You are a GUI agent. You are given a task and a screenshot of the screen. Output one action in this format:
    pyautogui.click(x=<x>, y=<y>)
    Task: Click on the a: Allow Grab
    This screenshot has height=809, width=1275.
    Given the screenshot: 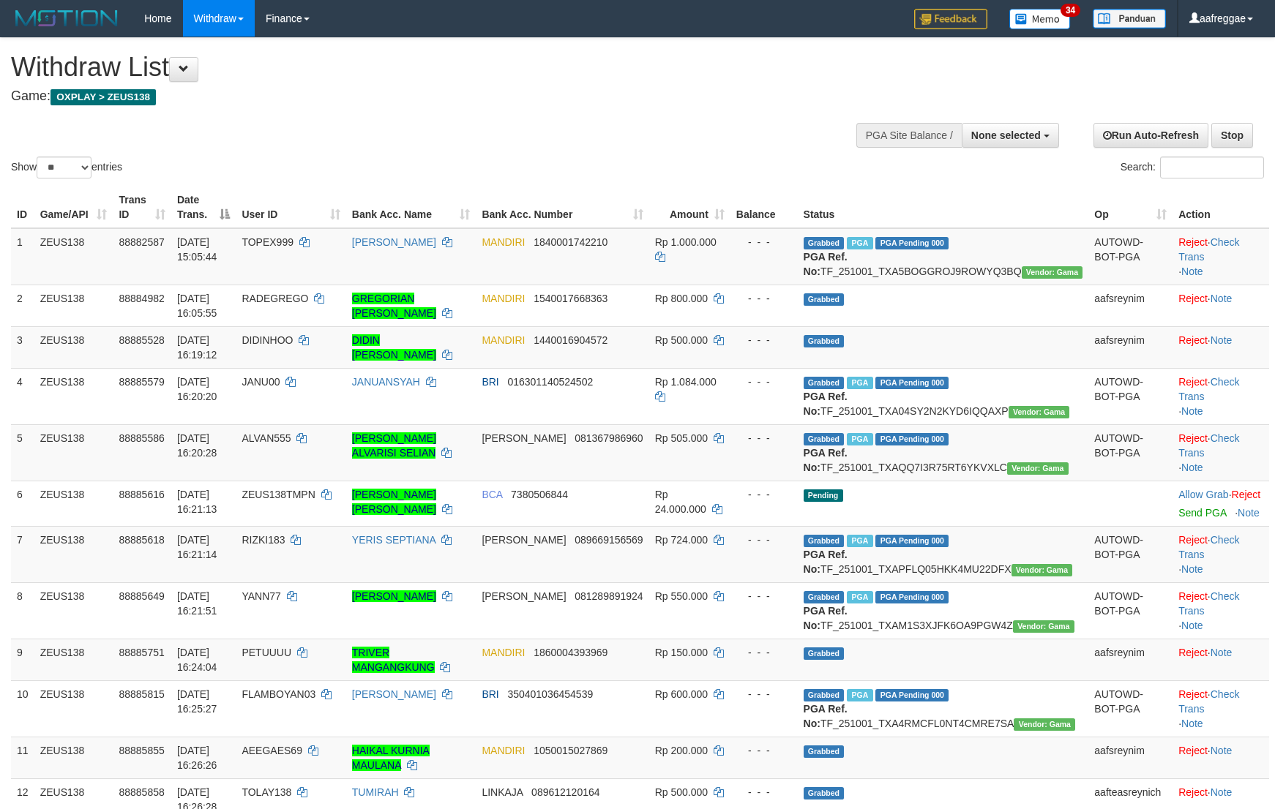 What is the action you would take?
    pyautogui.click(x=1203, y=495)
    